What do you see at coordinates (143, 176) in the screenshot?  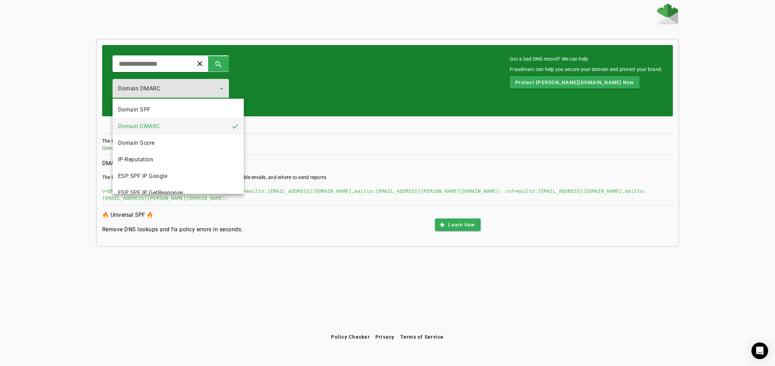 I see `span: ESP SPF IP Google` at bounding box center [143, 176].